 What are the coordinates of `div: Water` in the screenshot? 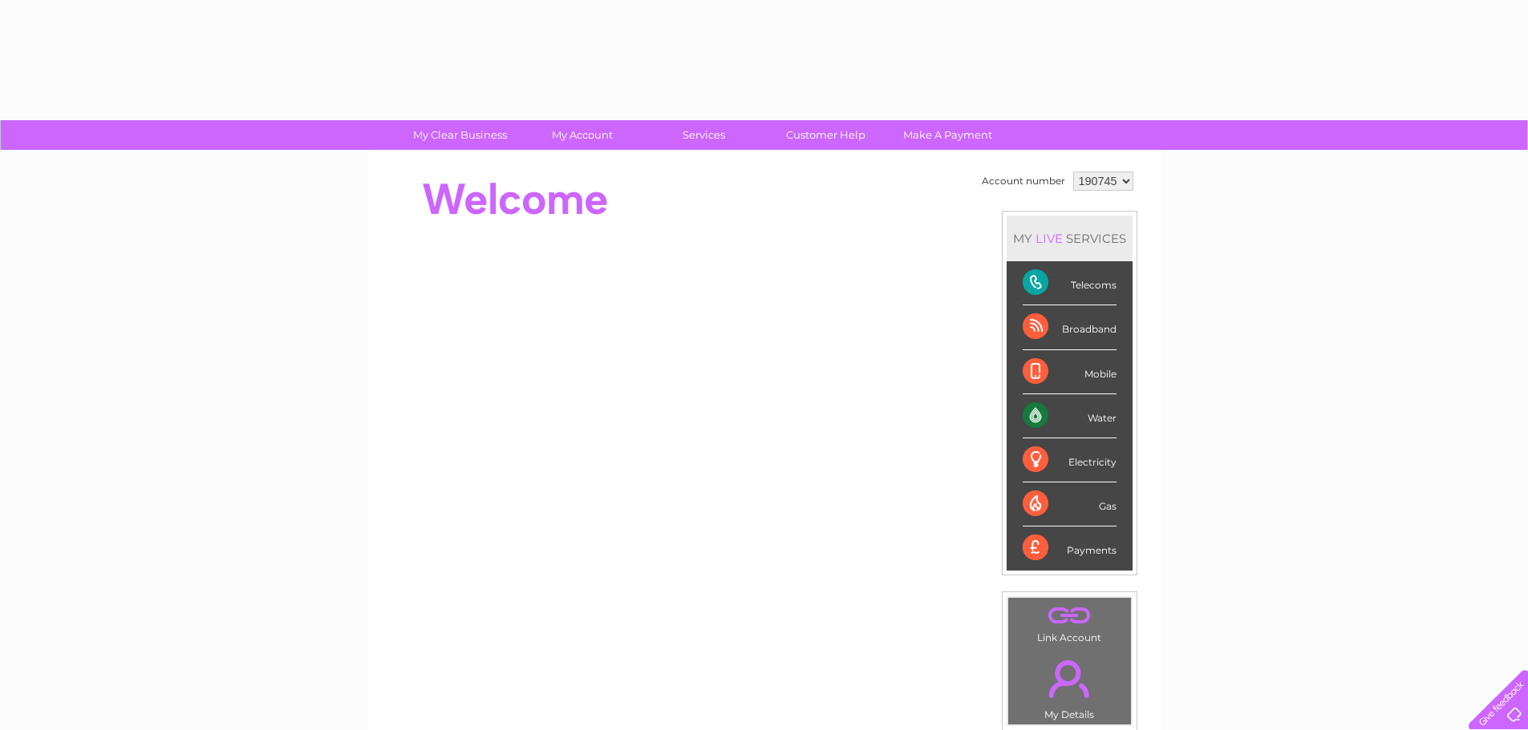 It's located at (1069, 416).